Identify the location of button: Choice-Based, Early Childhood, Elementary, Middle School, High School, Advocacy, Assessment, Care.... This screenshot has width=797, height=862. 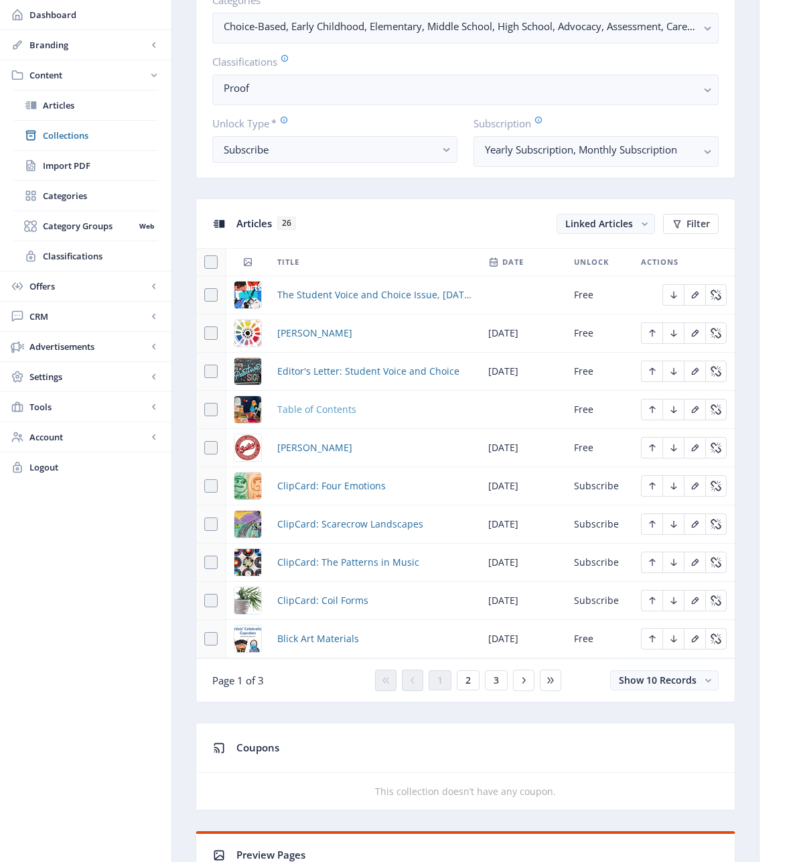
(466, 28).